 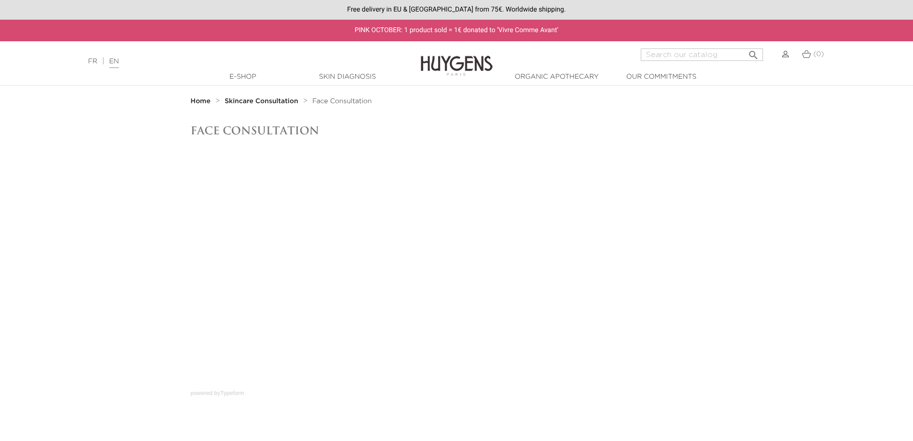 I want to click on a: Our commitments, so click(x=662, y=77).